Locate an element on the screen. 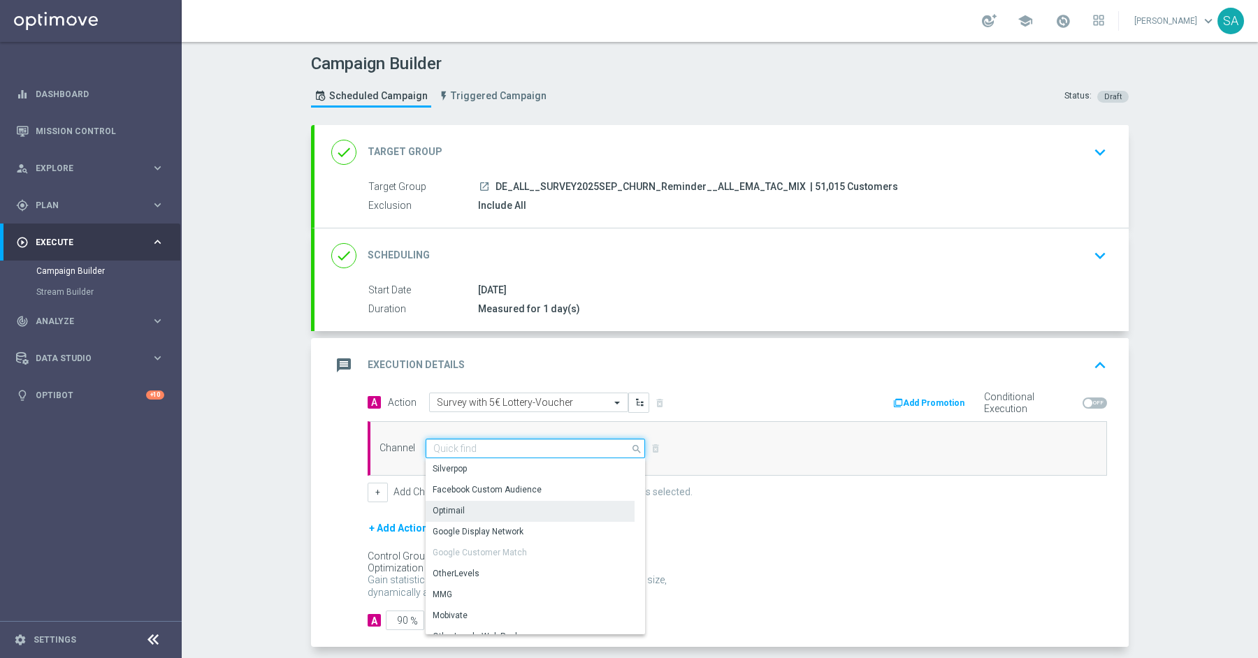 This screenshot has height=658, width=1258. div: +10 is located at coordinates (155, 395).